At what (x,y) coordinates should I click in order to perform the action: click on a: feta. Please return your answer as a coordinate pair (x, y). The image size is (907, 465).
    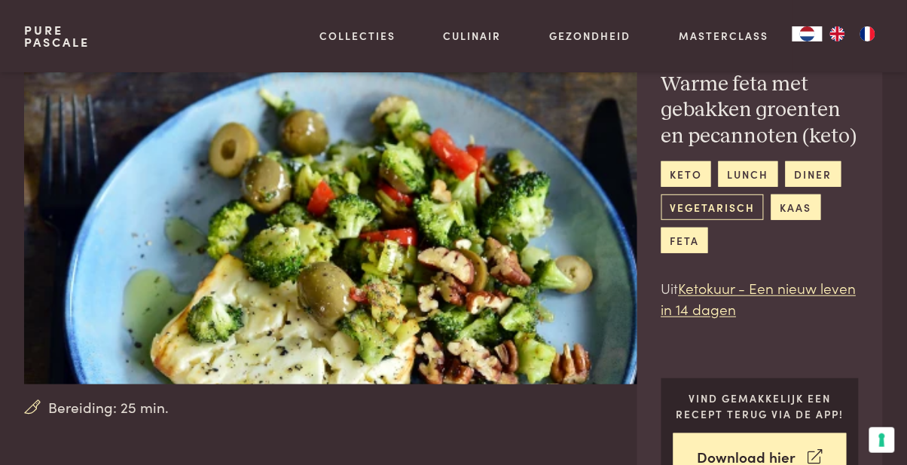
    Looking at the image, I should click on (685, 240).